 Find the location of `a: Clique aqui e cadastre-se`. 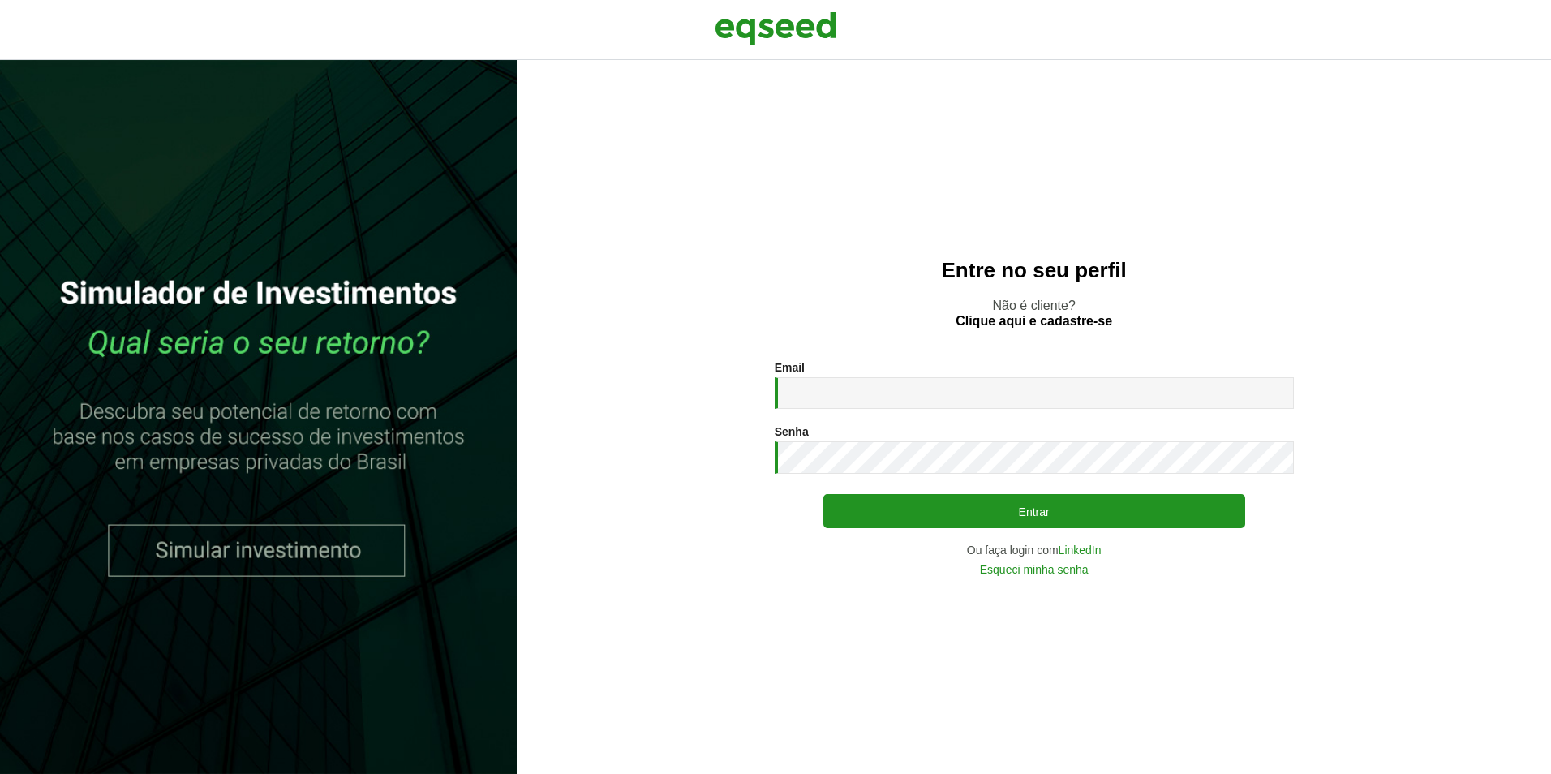

a: Clique aqui e cadastre-se is located at coordinates (1033, 321).